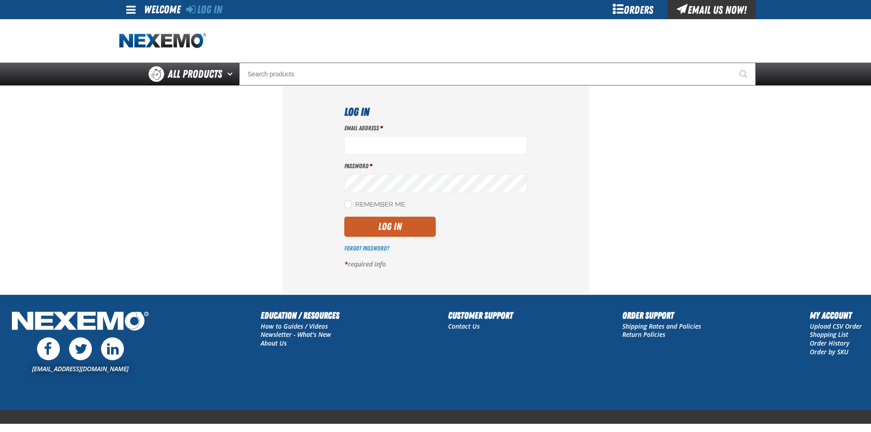 The image size is (871, 432). Describe the element at coordinates (836, 316) in the screenshot. I see `h2: My Account` at that location.